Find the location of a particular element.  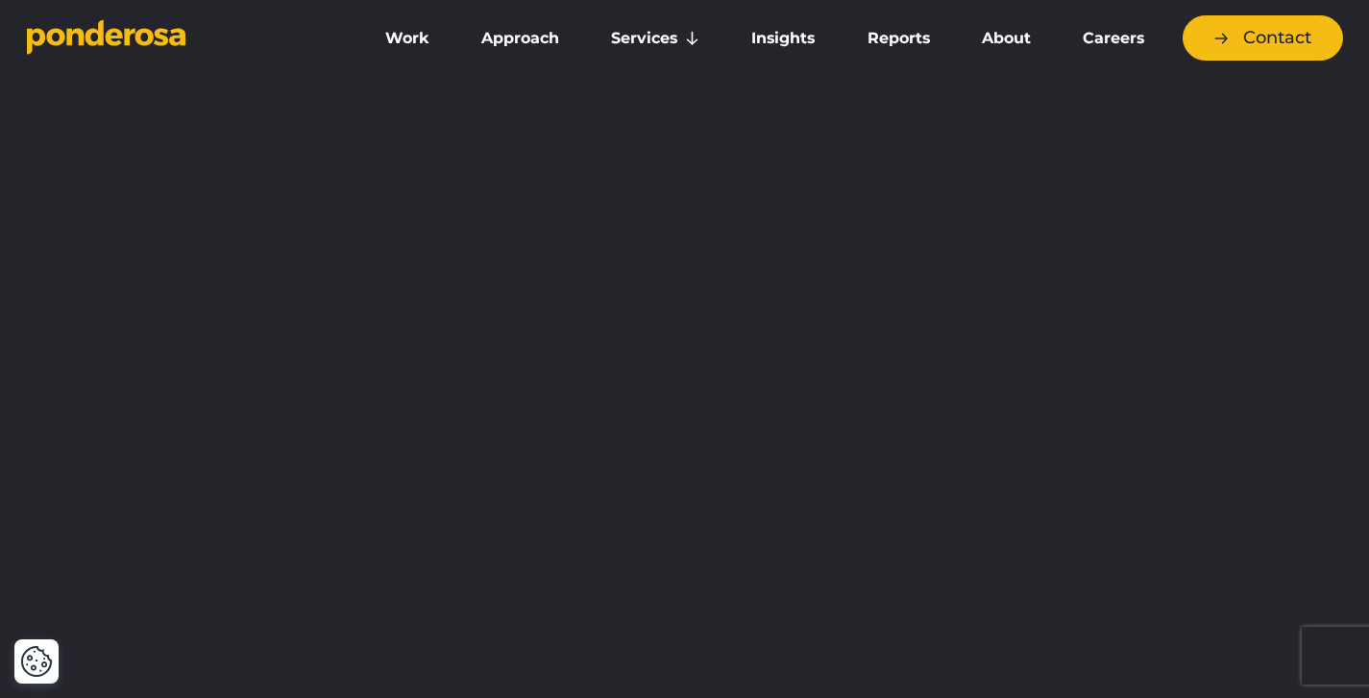

a: Contact is located at coordinates (1263, 37).